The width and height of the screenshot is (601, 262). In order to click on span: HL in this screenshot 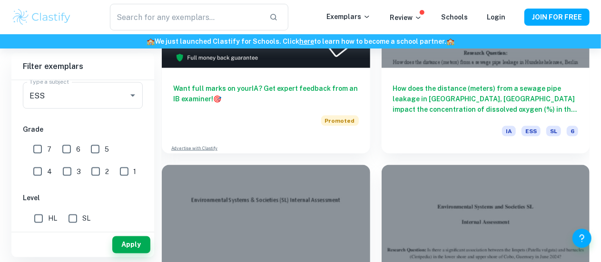, I will do `click(52, 219)`.